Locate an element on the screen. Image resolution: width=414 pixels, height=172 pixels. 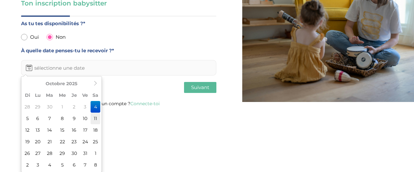
td: 24 is located at coordinates (85, 142).